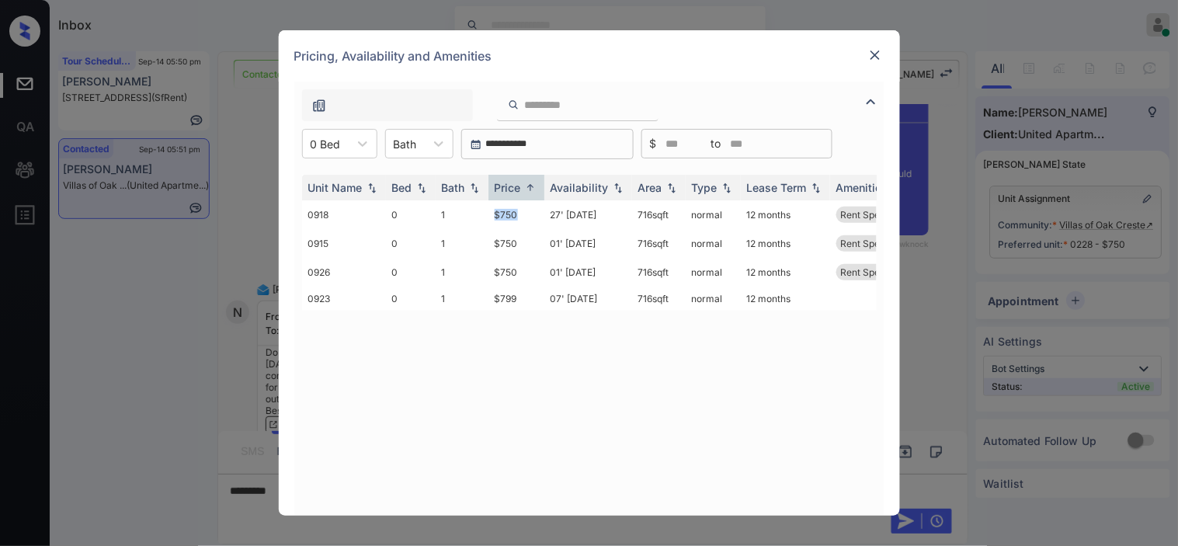 The image size is (1178, 546). I want to click on div: Type, so click(704, 187).